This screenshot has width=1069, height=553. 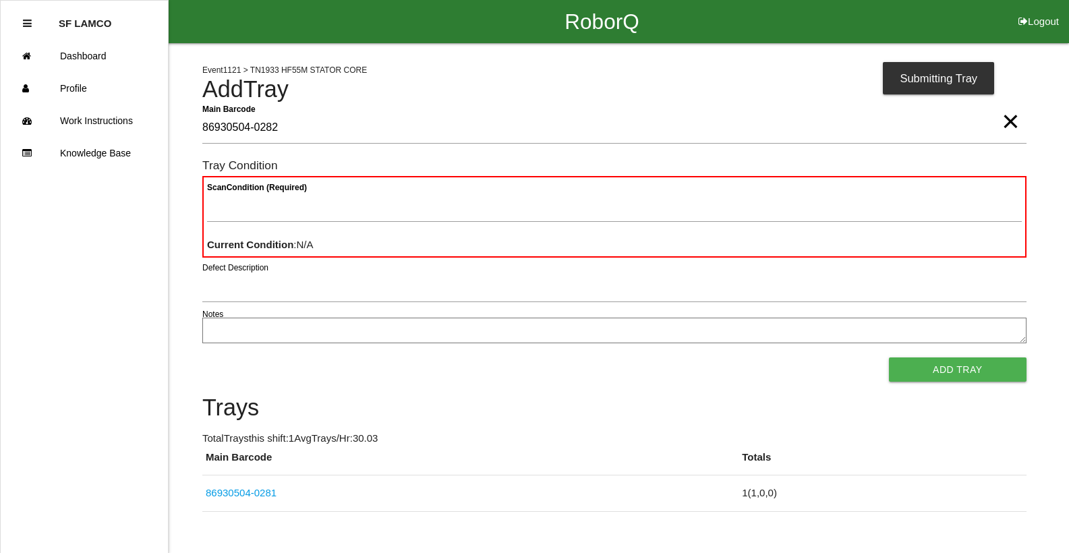 What do you see at coordinates (615, 165) in the screenshot?
I see `h6: Tray Condition` at bounding box center [615, 165].